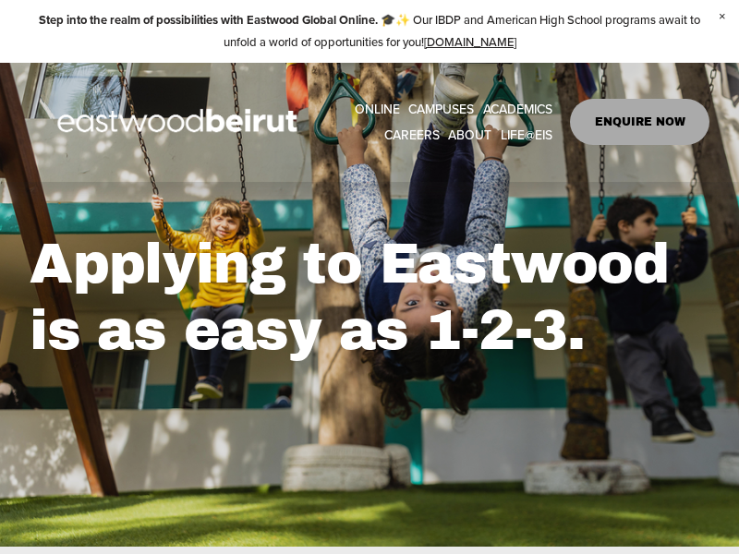 The width and height of the screenshot is (739, 554). Describe the element at coordinates (180, 122) in the screenshot. I see `img: EastwoodIS Global Site` at that location.